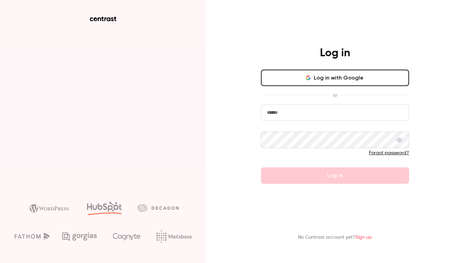 Image resolution: width=454 pixels, height=263 pixels. What do you see at coordinates (335, 95) in the screenshot?
I see `span: or` at bounding box center [335, 95].